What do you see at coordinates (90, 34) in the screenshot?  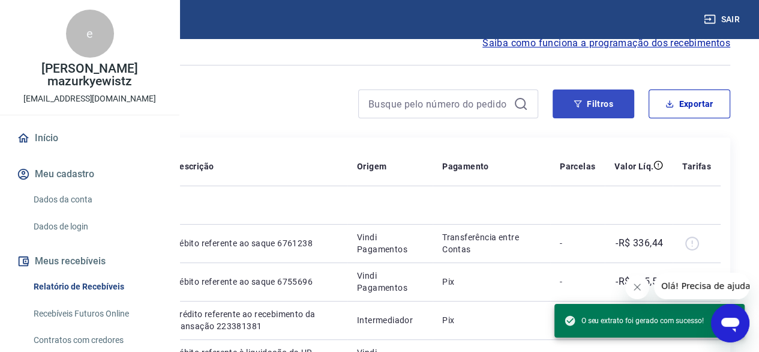 I see `div: e` at bounding box center [90, 34].